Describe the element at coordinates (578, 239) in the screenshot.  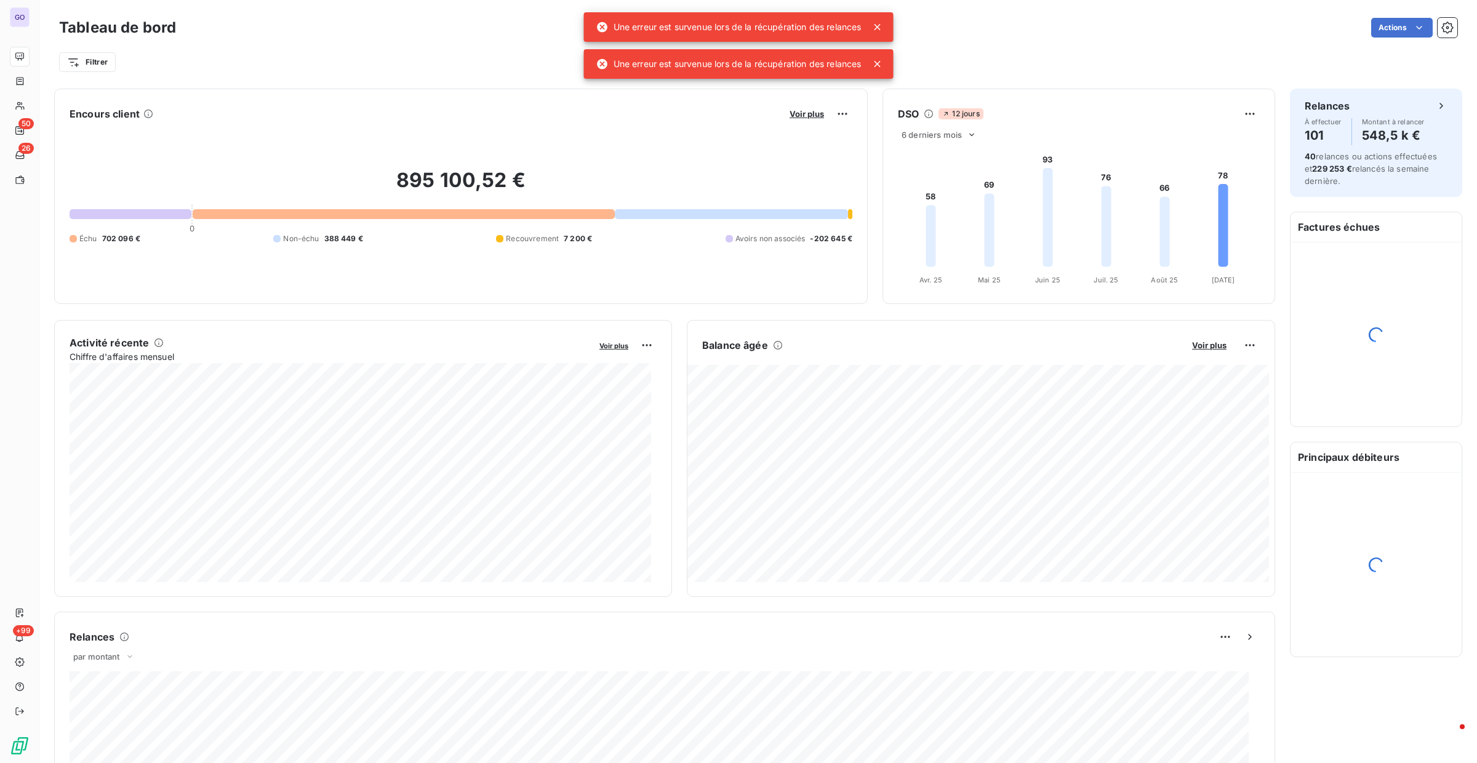
I see `span: 7 200 €` at that location.